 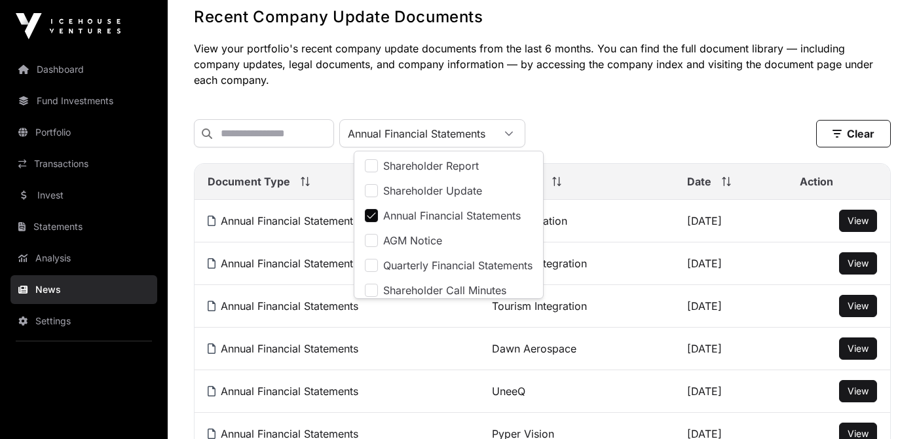 I want to click on span: Document Type, so click(x=249, y=181).